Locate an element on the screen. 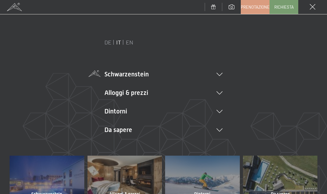 Image resolution: width=327 pixels, height=194 pixels. a: Richiesta is located at coordinates (284, 7).